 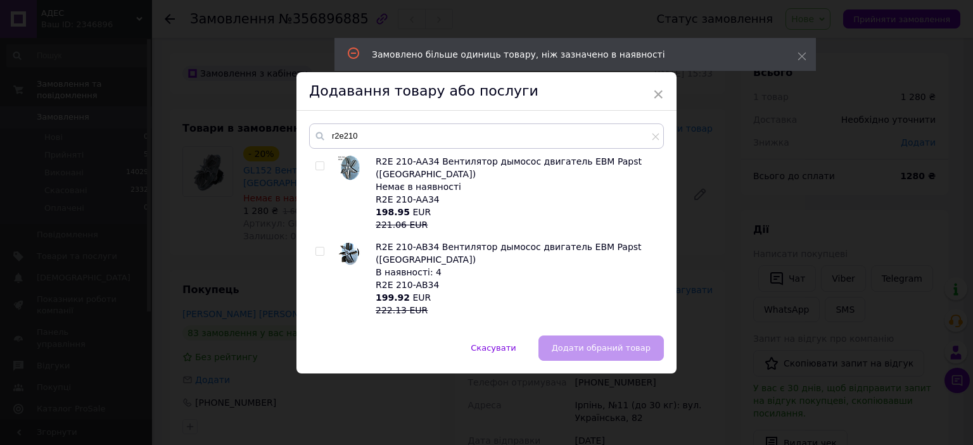 What do you see at coordinates (486, 91) in the screenshot?
I see `div: Додавання товару або послуги` at bounding box center [486, 91].